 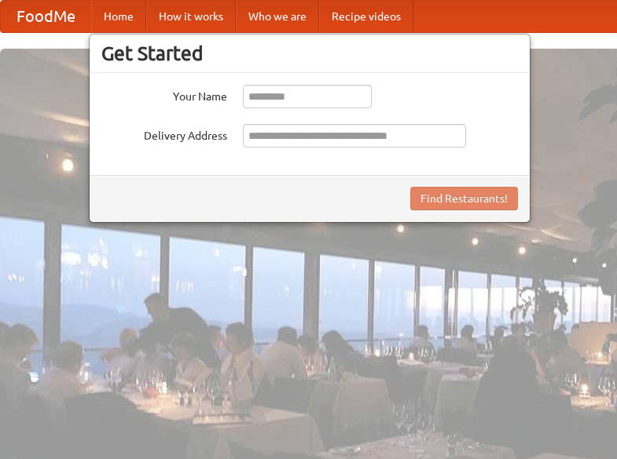 I want to click on a: Home, so click(x=119, y=16).